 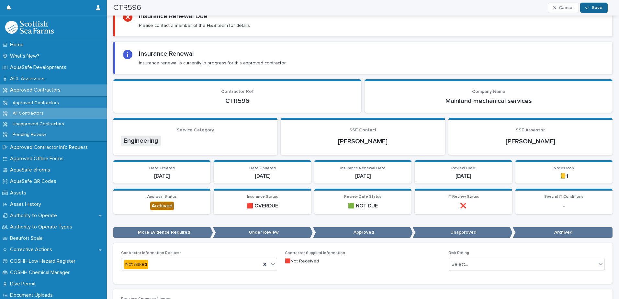 I want to click on p: Beaufort Scale, so click(x=28, y=238).